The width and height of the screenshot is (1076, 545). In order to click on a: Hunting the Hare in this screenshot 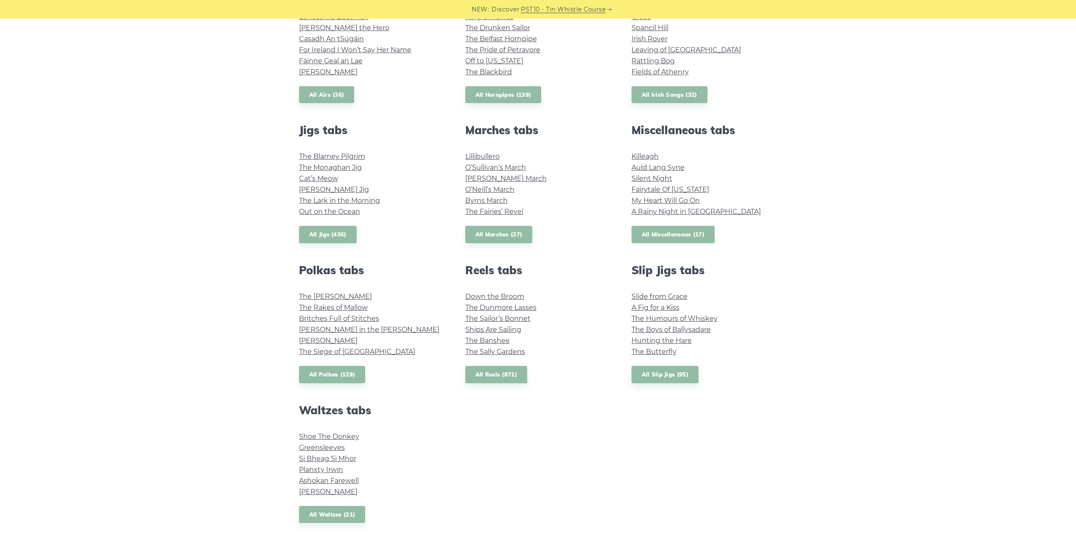, I will do `click(662, 340)`.